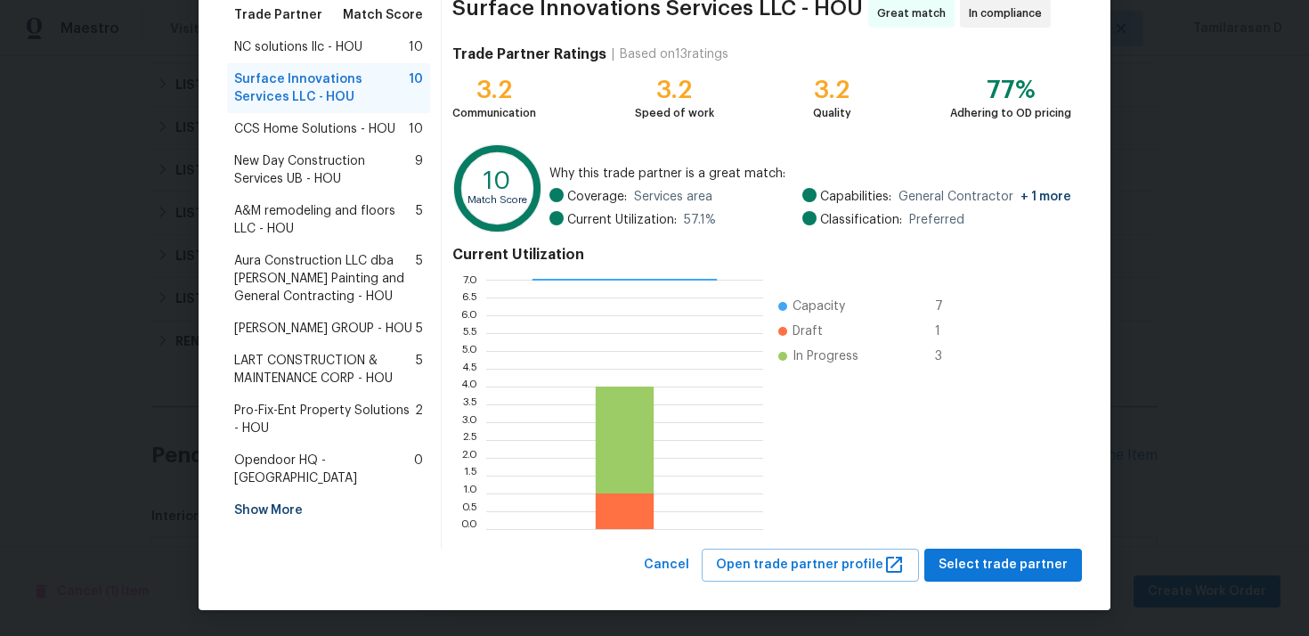  I want to click on div: Speed of work, so click(674, 113).